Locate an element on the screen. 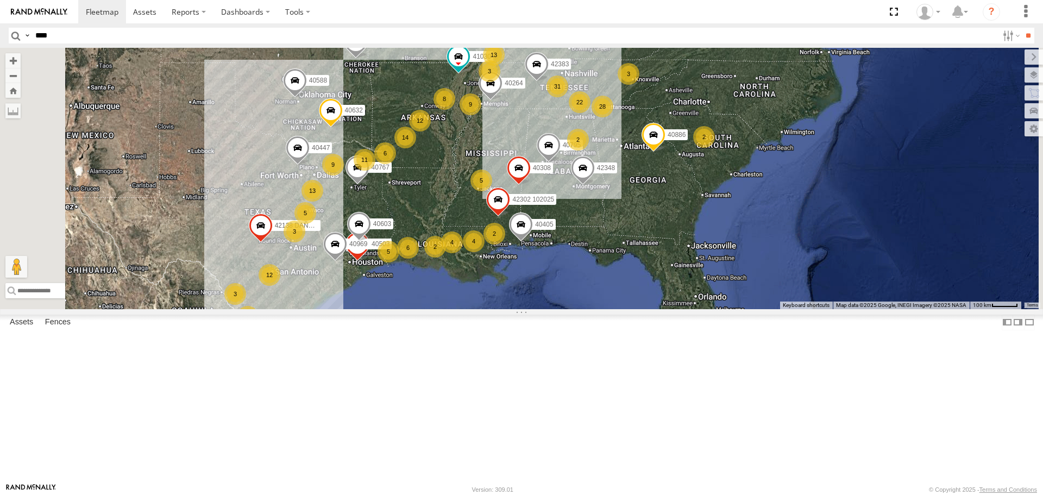 The height and width of the screenshot is (495, 1043). div: © Copyright 2025 - is located at coordinates (983, 489).